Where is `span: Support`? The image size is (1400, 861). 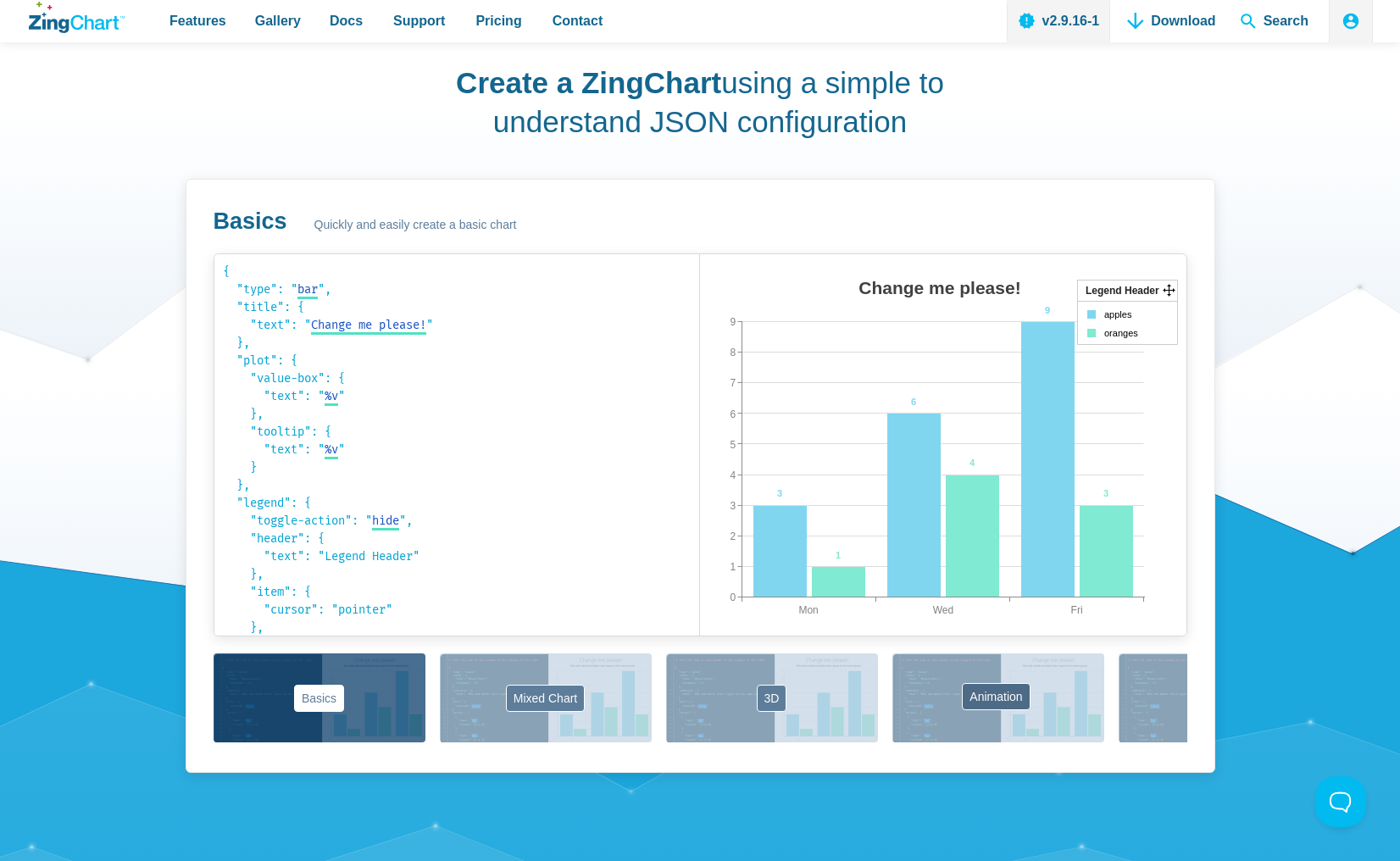
span: Support is located at coordinates (418, 20).